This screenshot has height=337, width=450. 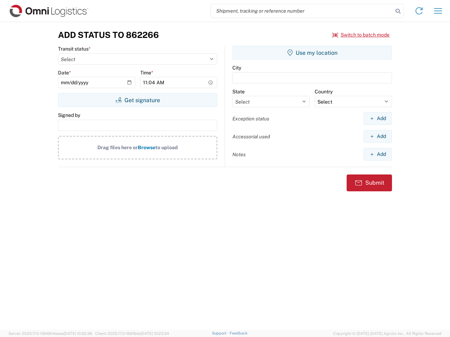 I want to click on label: City, so click(x=236, y=68).